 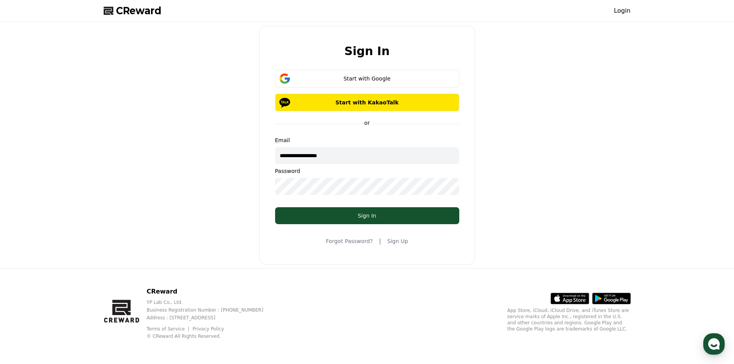 What do you see at coordinates (367, 79) in the screenshot?
I see `div: Start with Google` at bounding box center [367, 79].